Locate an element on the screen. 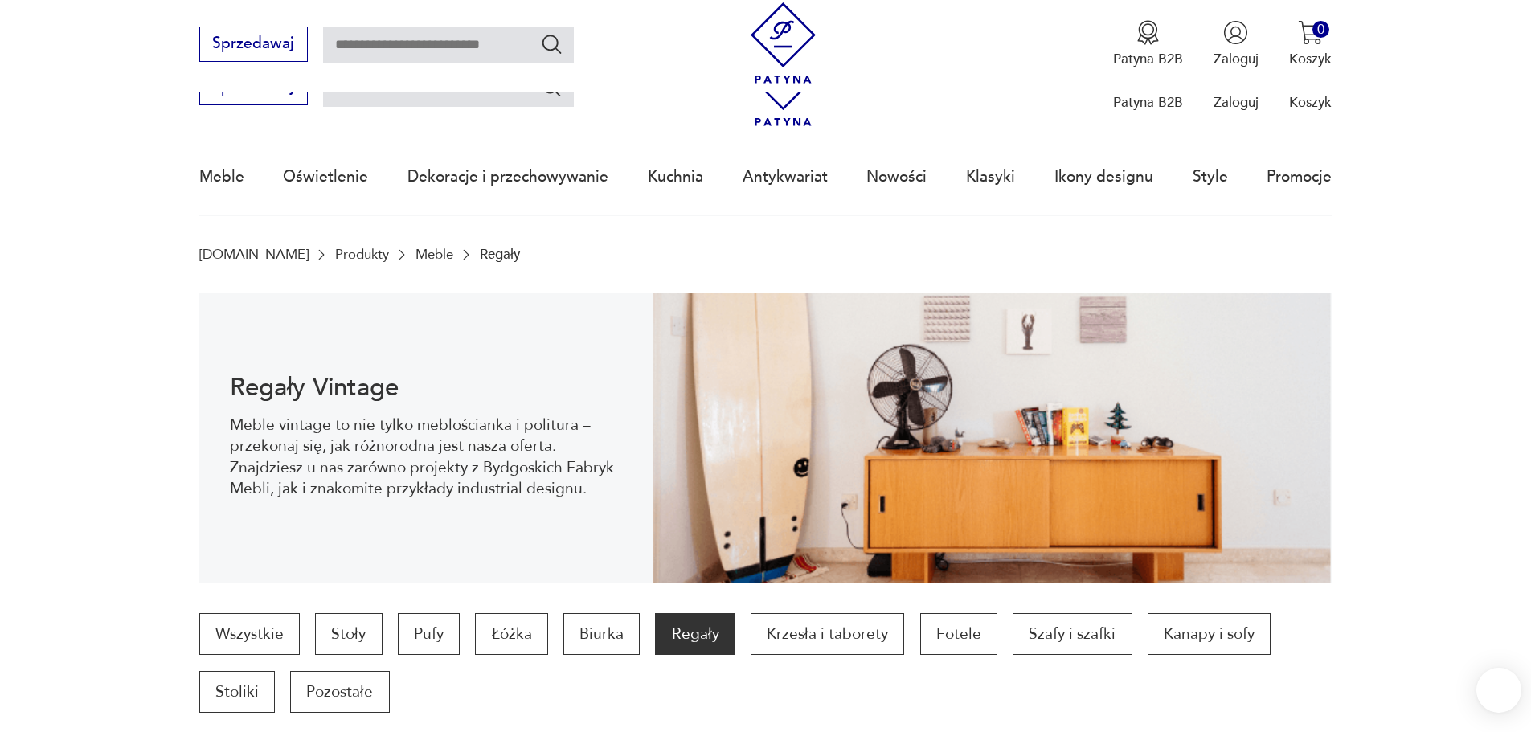  a: Promocje is located at coordinates (1298, 177).